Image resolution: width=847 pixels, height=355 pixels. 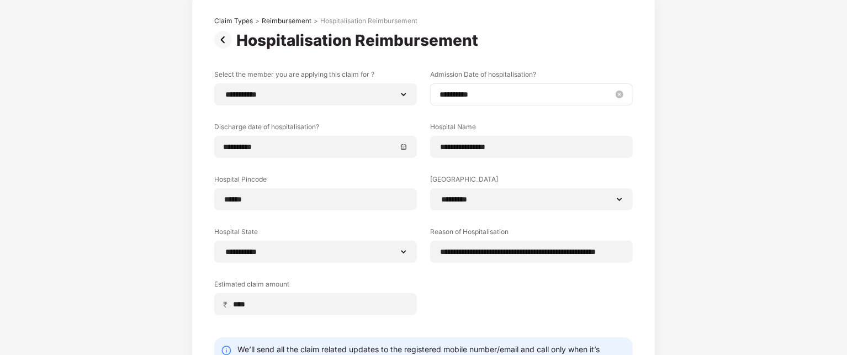 What do you see at coordinates (225, 40) in the screenshot?
I see `img: svg+xml;base64,PHN2ZyBpZD0iUHJldi0zMngzMiIgeG1sbnM9Imh0dHA6Ly93d3cudzMub3JnLzIwMDAvc3ZnIiB3aWR0aD...` at bounding box center [225, 40].